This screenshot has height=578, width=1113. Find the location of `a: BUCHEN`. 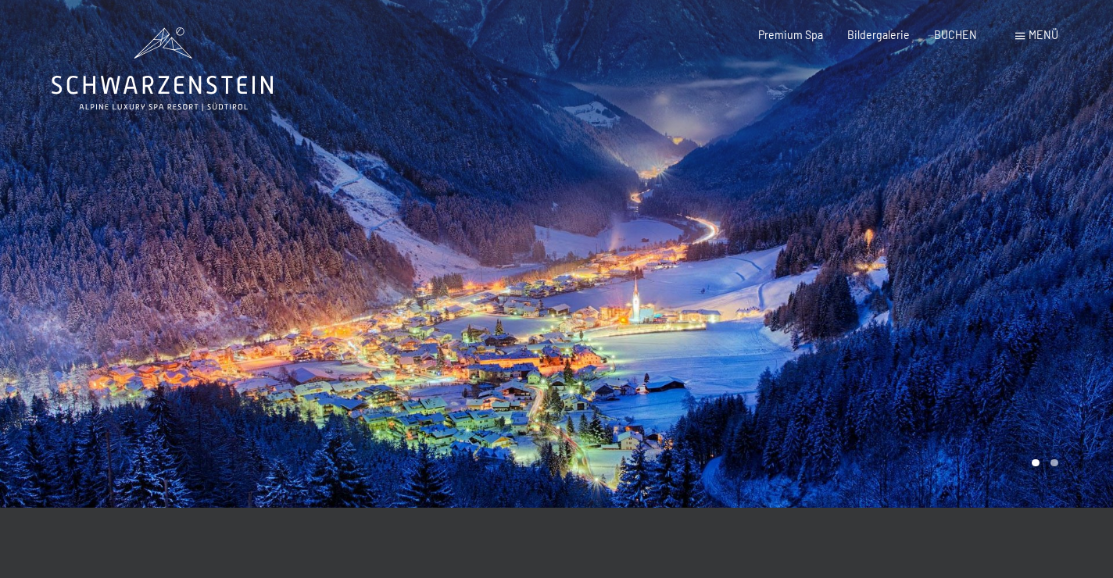

a: BUCHEN is located at coordinates (955, 34).